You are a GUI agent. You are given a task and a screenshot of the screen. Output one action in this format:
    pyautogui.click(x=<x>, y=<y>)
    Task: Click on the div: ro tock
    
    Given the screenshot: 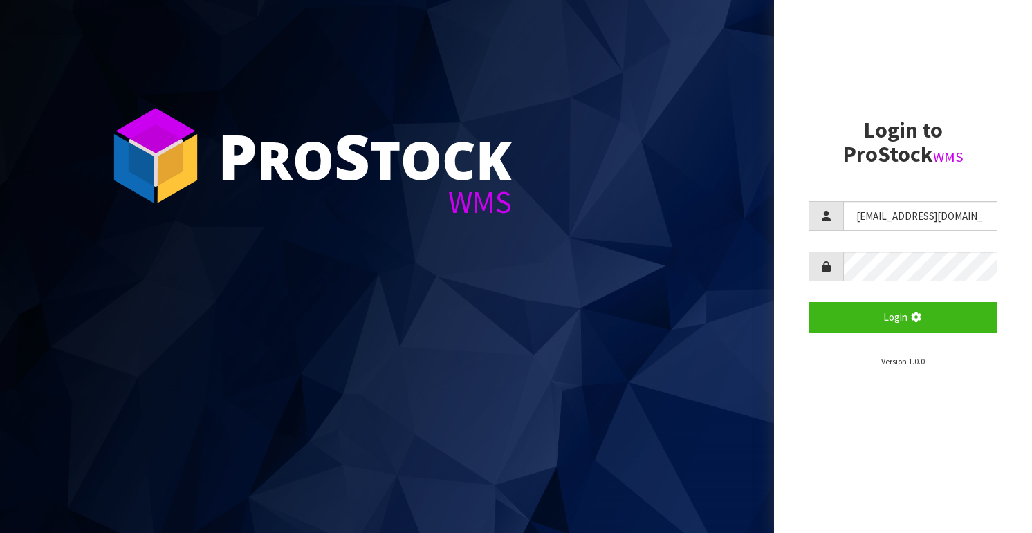 What is the action you would take?
    pyautogui.click(x=364, y=156)
    